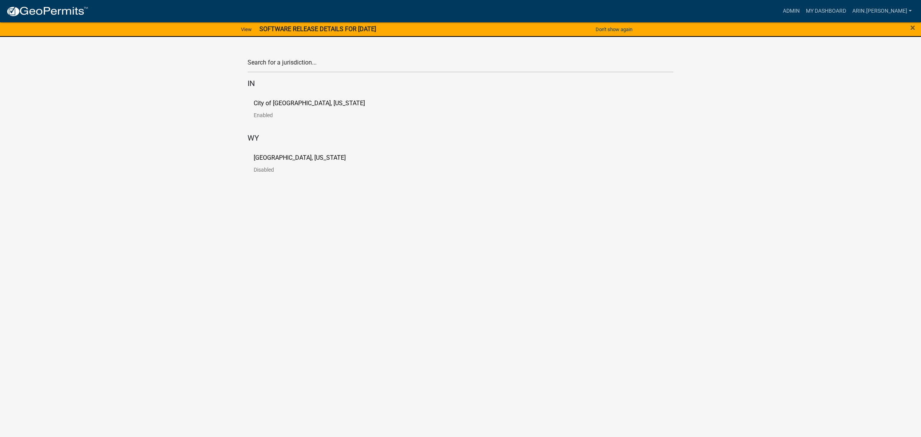 This screenshot has height=437, width=921. Describe the element at coordinates (460, 83) in the screenshot. I see `h5: IN` at that location.